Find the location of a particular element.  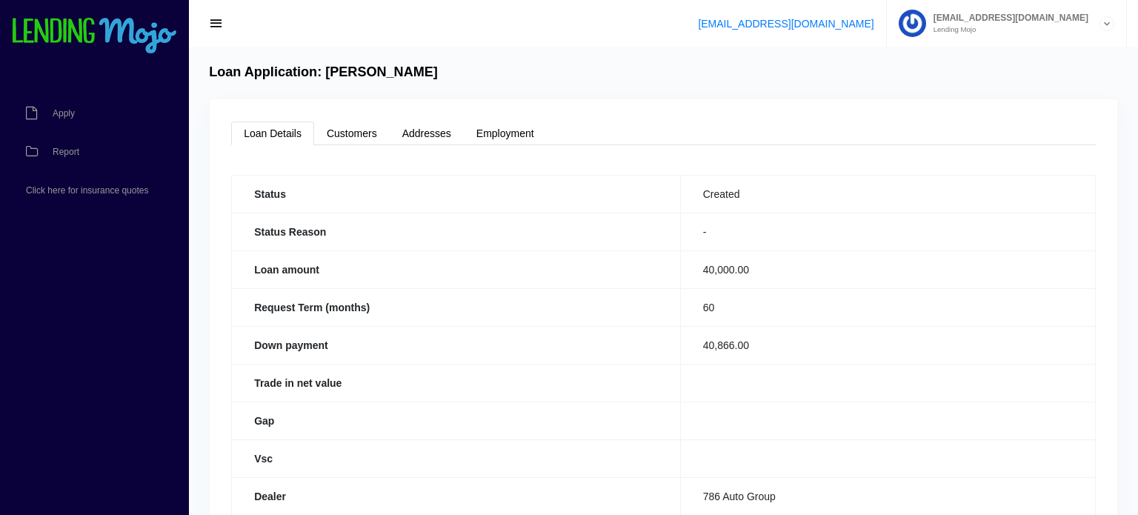

th: Status Reason is located at coordinates (457, 231).